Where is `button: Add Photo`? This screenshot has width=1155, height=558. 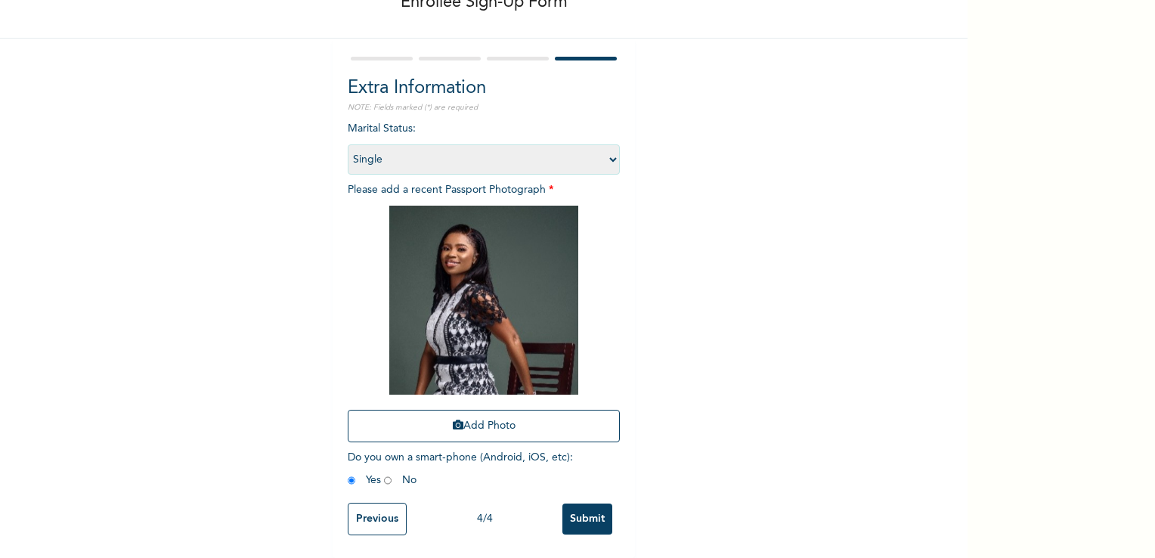
button: Add Photo is located at coordinates (484, 425).